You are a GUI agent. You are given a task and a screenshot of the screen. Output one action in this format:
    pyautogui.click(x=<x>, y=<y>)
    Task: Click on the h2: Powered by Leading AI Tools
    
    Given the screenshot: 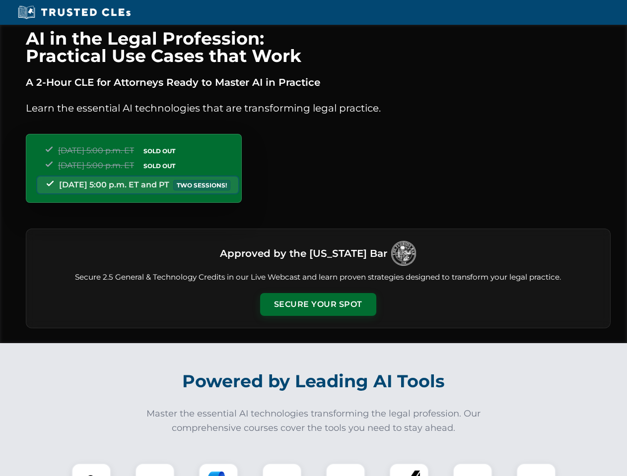 What is the action you would take?
    pyautogui.click(x=314, y=382)
    